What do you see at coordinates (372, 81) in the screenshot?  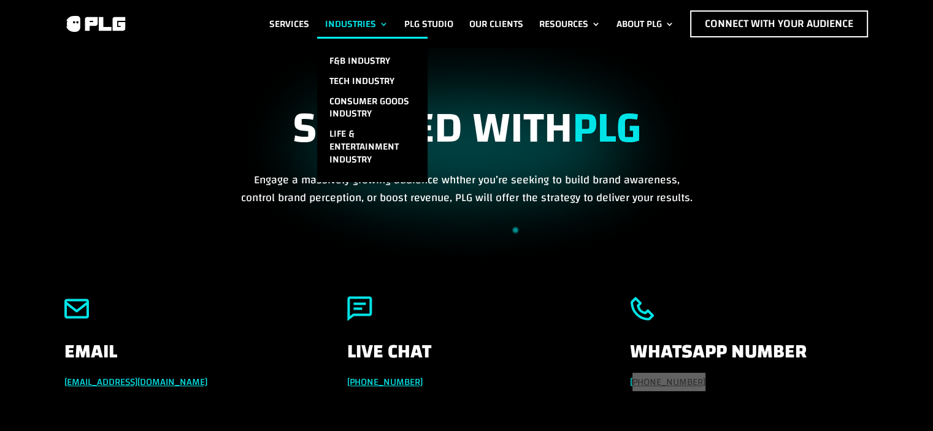 I see `a: Tech Industry` at bounding box center [372, 81].